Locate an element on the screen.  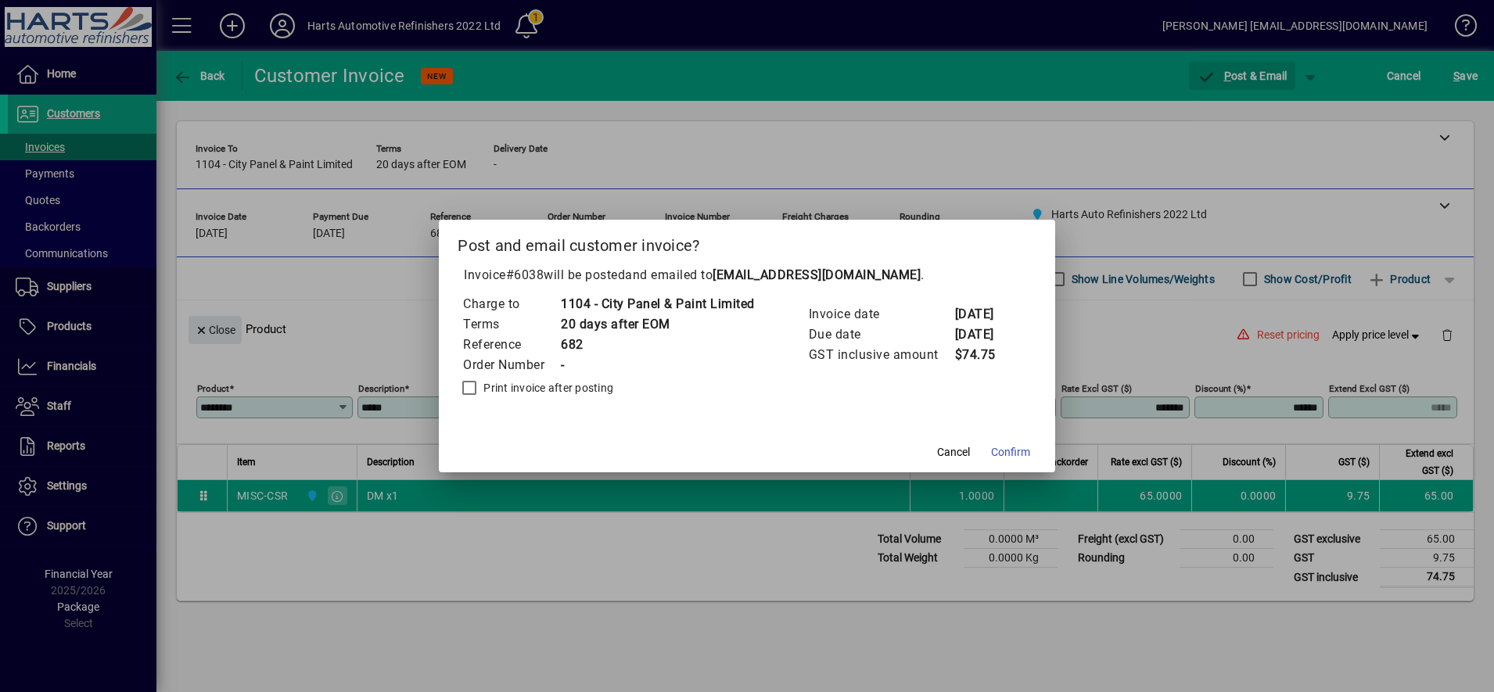
td: Terms is located at coordinates (511, 325).